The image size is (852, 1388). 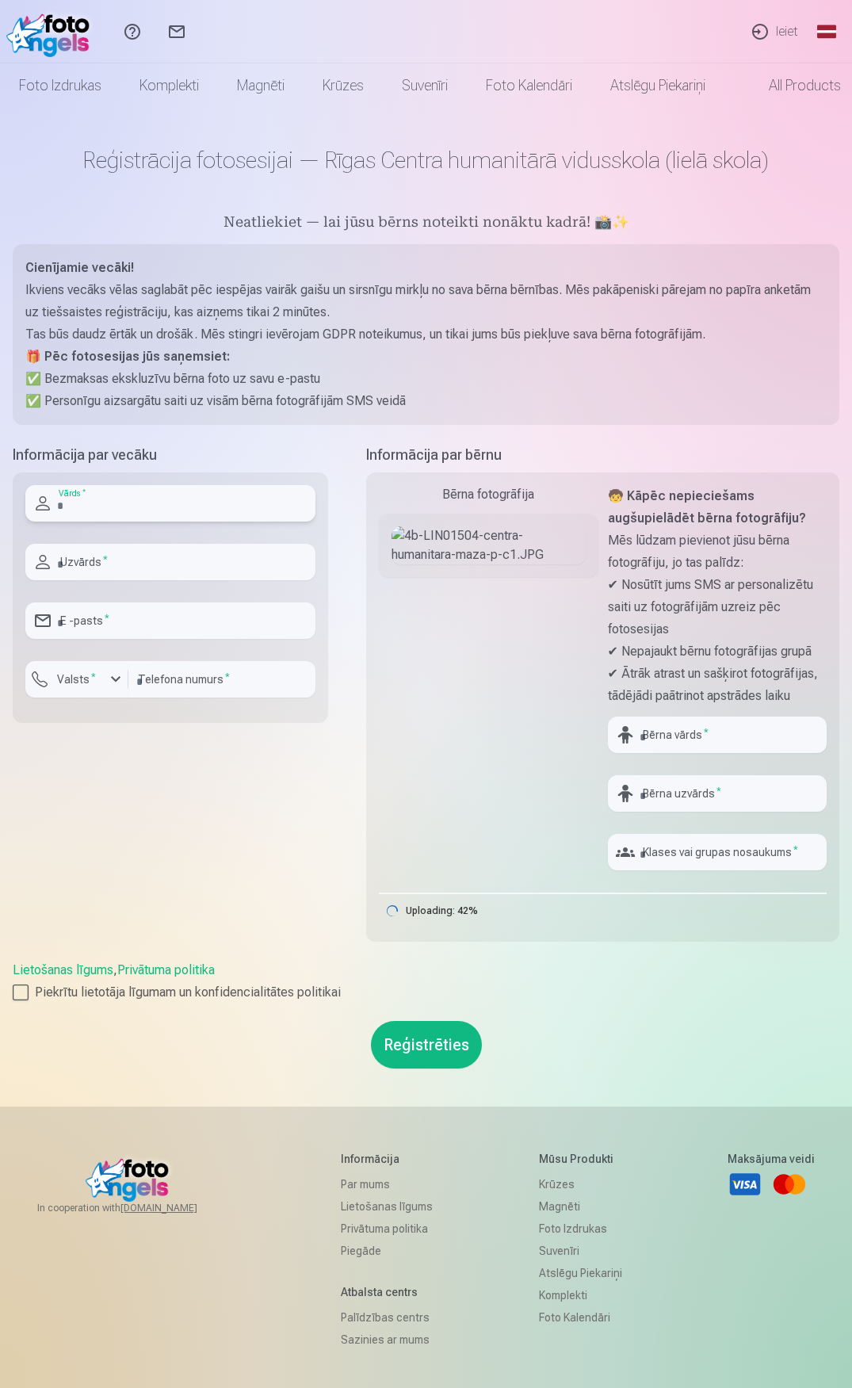 I want to click on div: Uploading, so click(x=430, y=911).